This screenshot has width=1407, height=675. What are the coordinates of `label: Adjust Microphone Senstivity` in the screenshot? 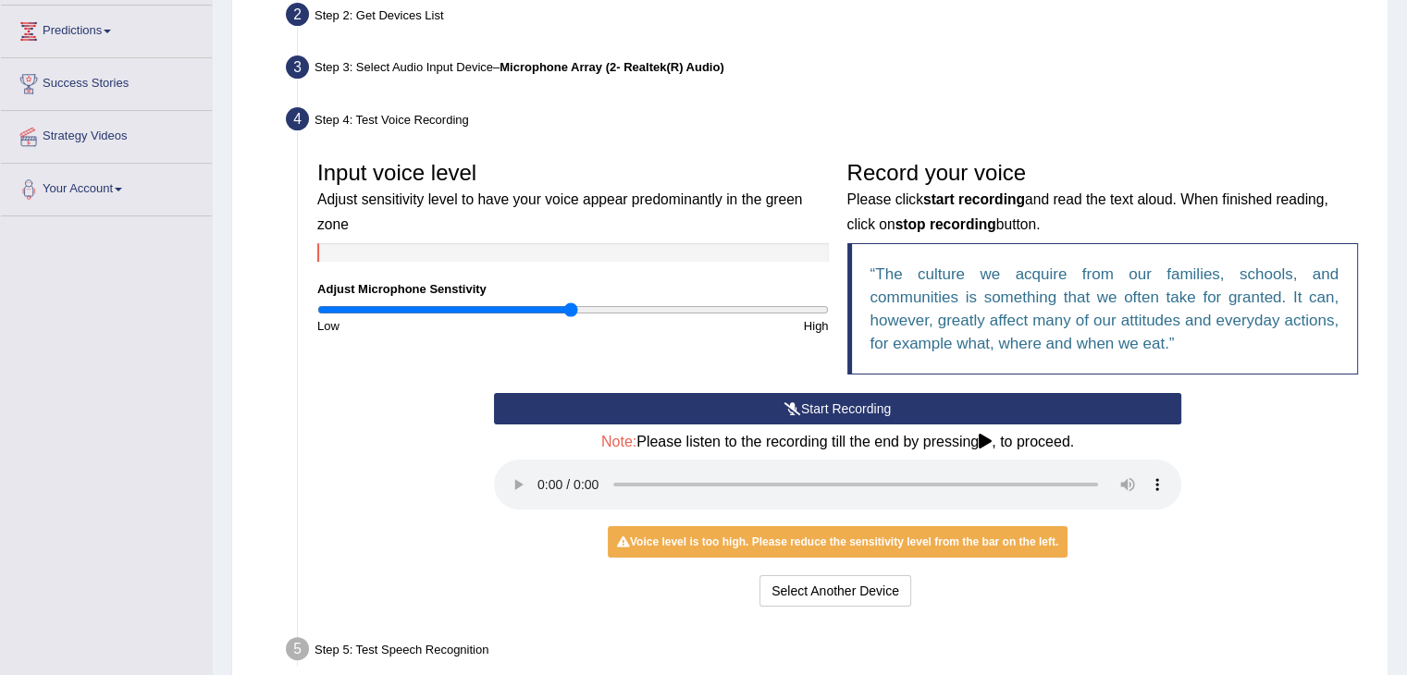 It's located at (401, 289).